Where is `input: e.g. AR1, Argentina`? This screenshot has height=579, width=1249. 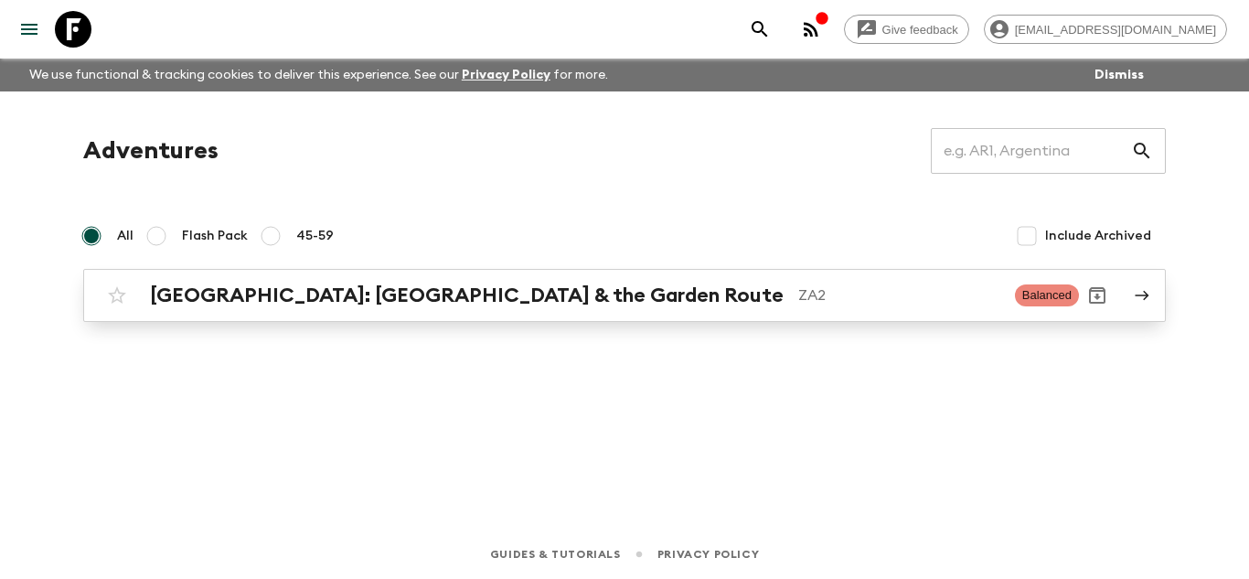 input: e.g. AR1, Argentina is located at coordinates (1030, 151).